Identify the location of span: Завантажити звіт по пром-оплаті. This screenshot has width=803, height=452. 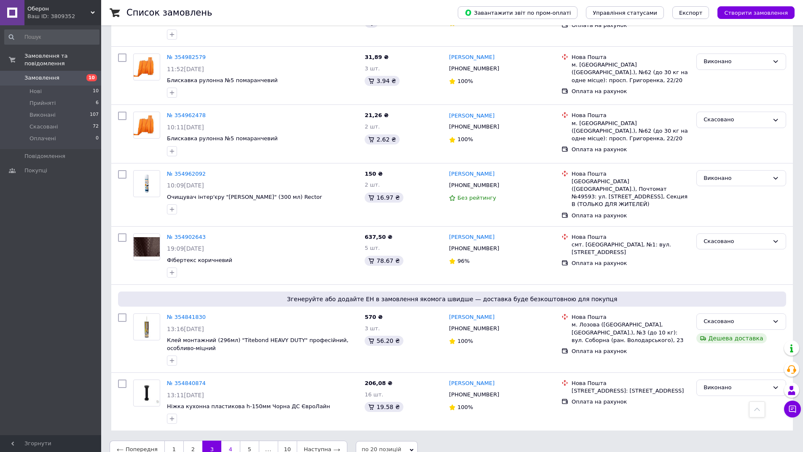
(518, 13).